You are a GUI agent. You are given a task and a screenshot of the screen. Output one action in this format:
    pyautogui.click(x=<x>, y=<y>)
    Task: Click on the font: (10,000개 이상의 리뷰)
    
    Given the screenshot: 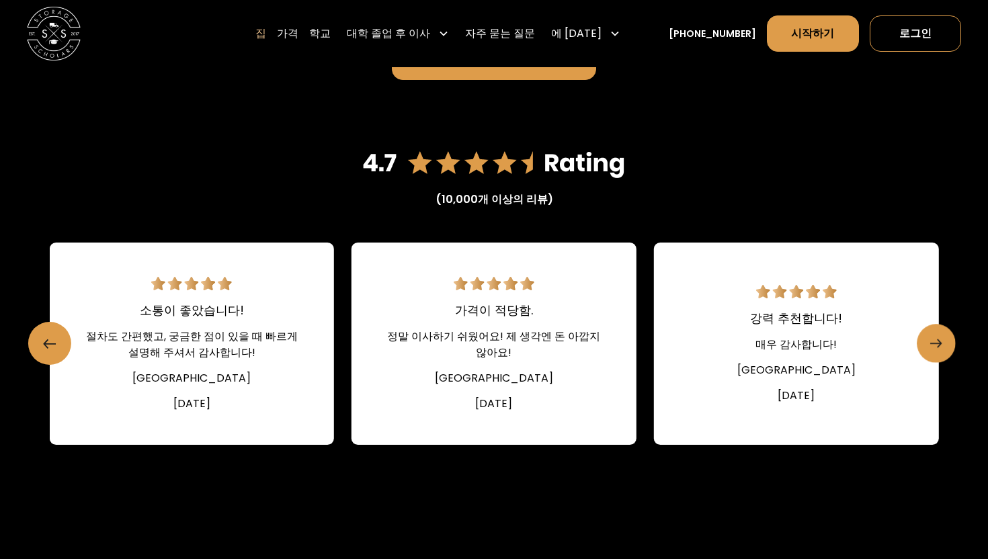 What is the action you would take?
    pyautogui.click(x=494, y=199)
    